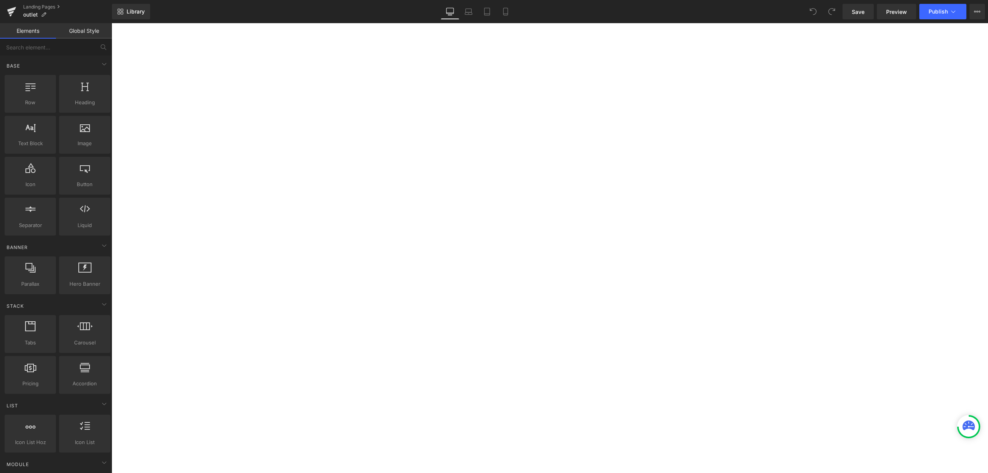  What do you see at coordinates (450, 12) in the screenshot?
I see `a: Desktop` at bounding box center [450, 12].